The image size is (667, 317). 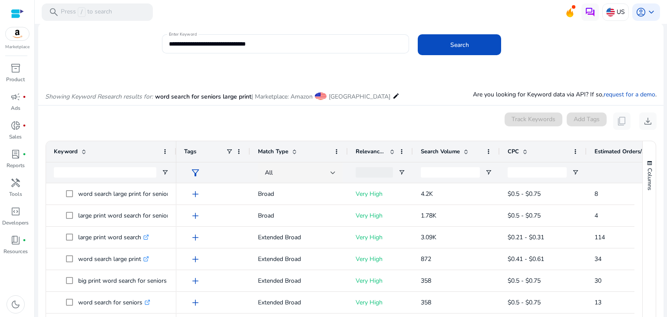 What do you see at coordinates (441, 152) in the screenshot?
I see `span: Search Volume` at bounding box center [441, 152].